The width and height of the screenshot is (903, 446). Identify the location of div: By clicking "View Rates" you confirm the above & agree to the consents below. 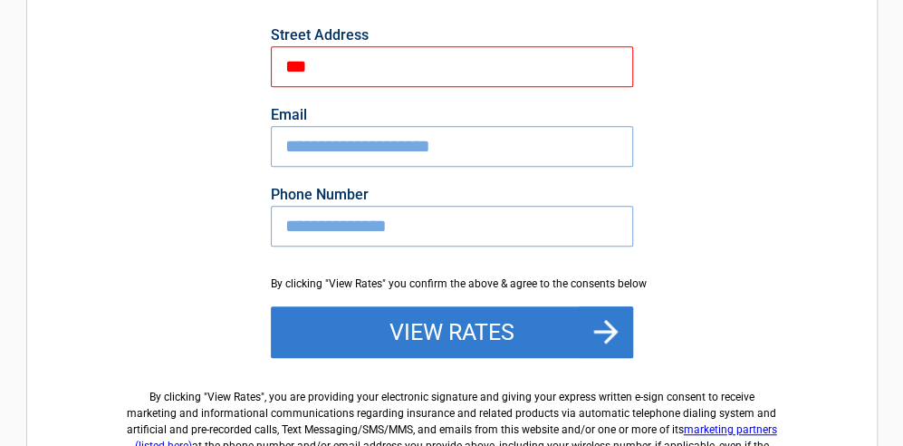
(452, 284).